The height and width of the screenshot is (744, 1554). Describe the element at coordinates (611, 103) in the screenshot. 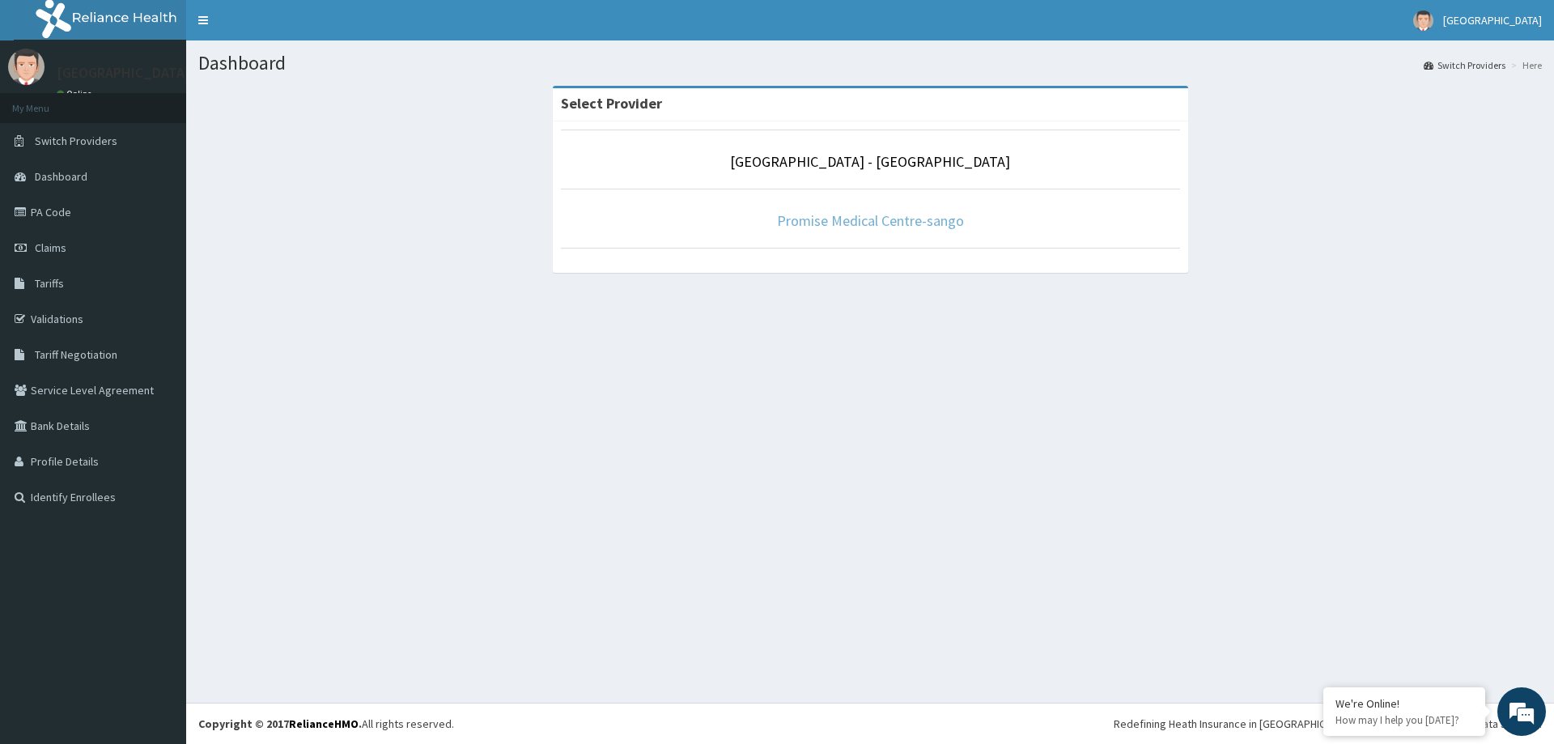

I see `strong: Select Provider` at that location.